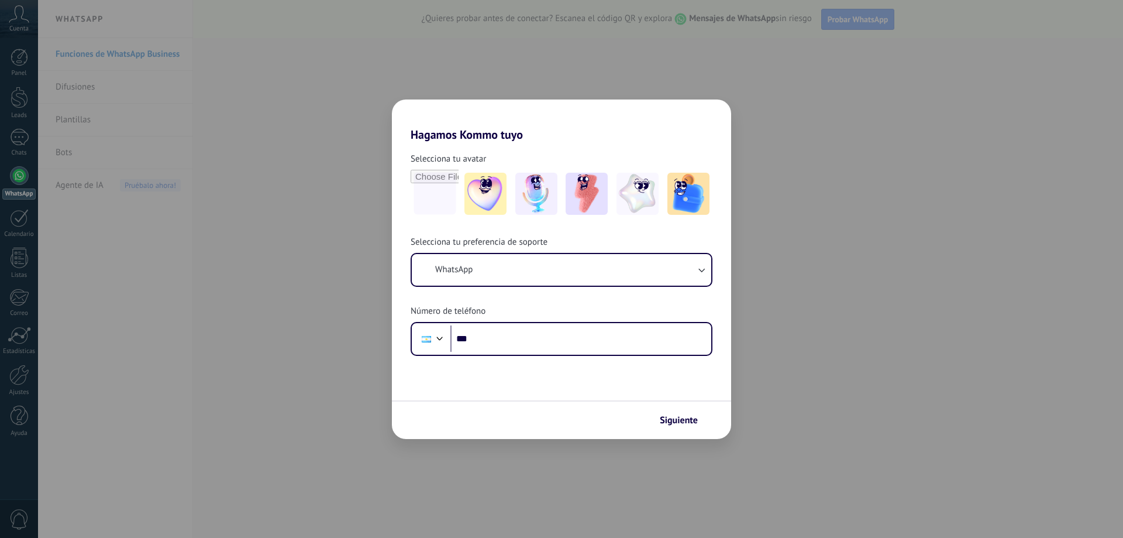 Image resolution: width=1123 pixels, height=538 pixels. What do you see at coordinates (448, 159) in the screenshot?
I see `span: Selecciona tu avatar` at bounding box center [448, 159].